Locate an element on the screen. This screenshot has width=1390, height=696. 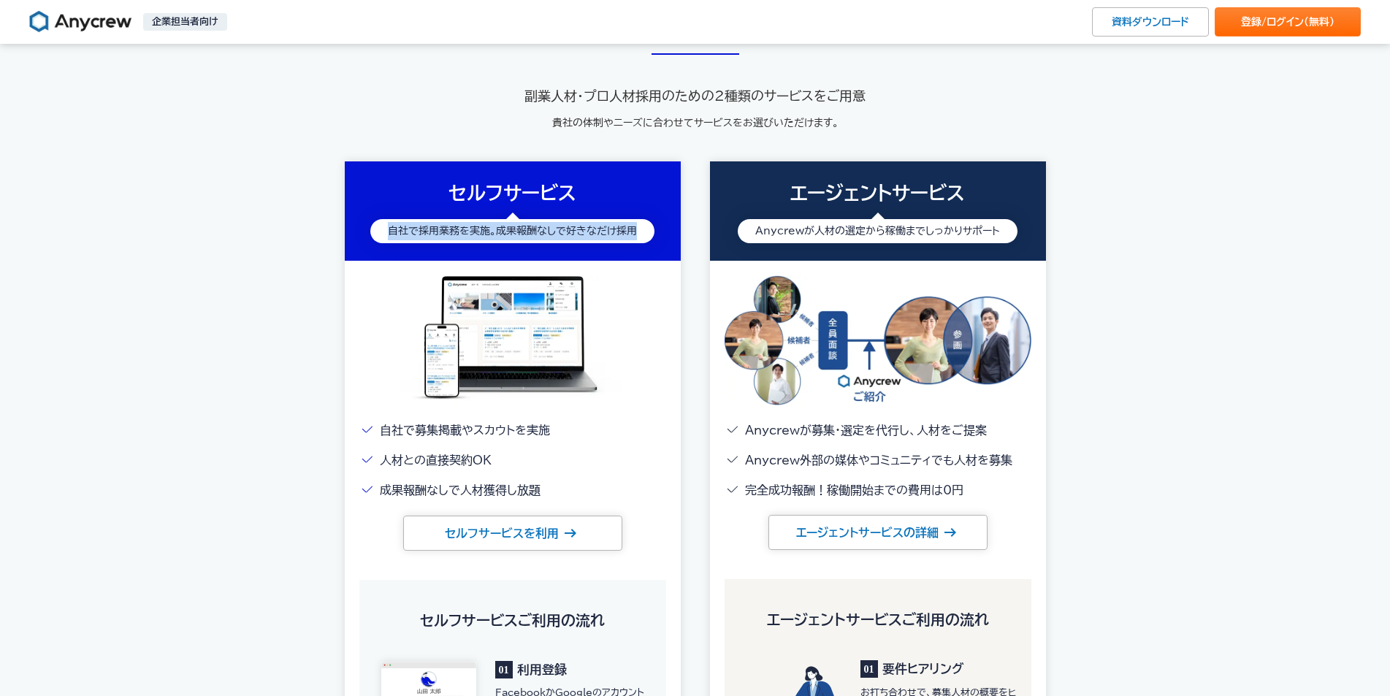
h5: エージェントサービス ご利用の流れ is located at coordinates (878, 619).